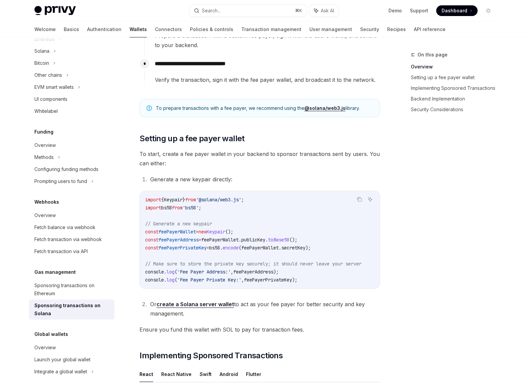  I want to click on span: To start, create a fee payer wallet in your backend to sponsor transactions sent by users. You ca..., so click(260, 159).